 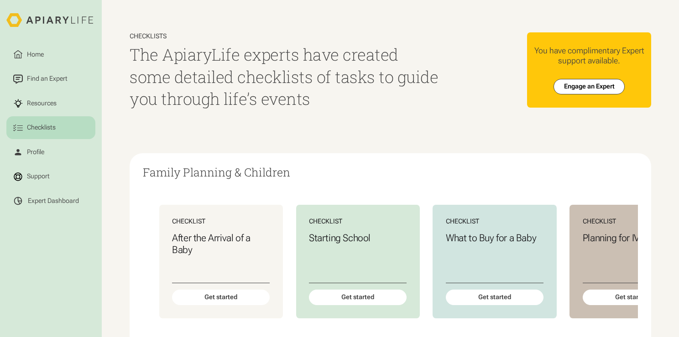 What do you see at coordinates (589, 87) in the screenshot?
I see `a: Engage an Expert` at bounding box center [589, 87].